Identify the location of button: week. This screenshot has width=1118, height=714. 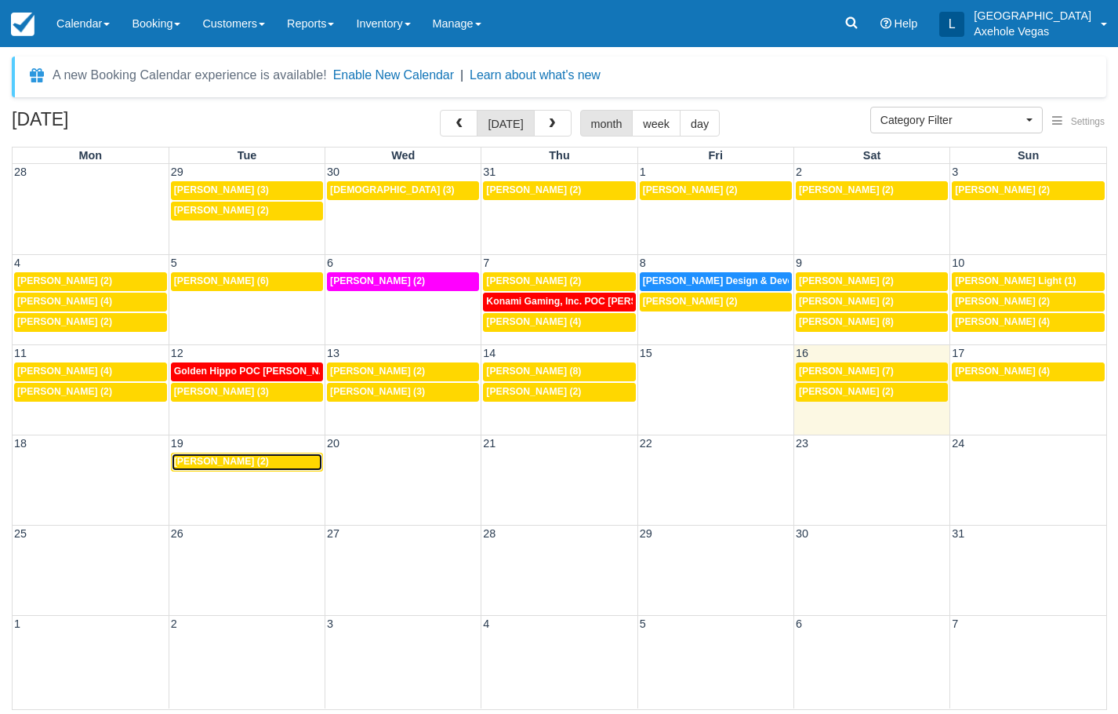
(656, 123).